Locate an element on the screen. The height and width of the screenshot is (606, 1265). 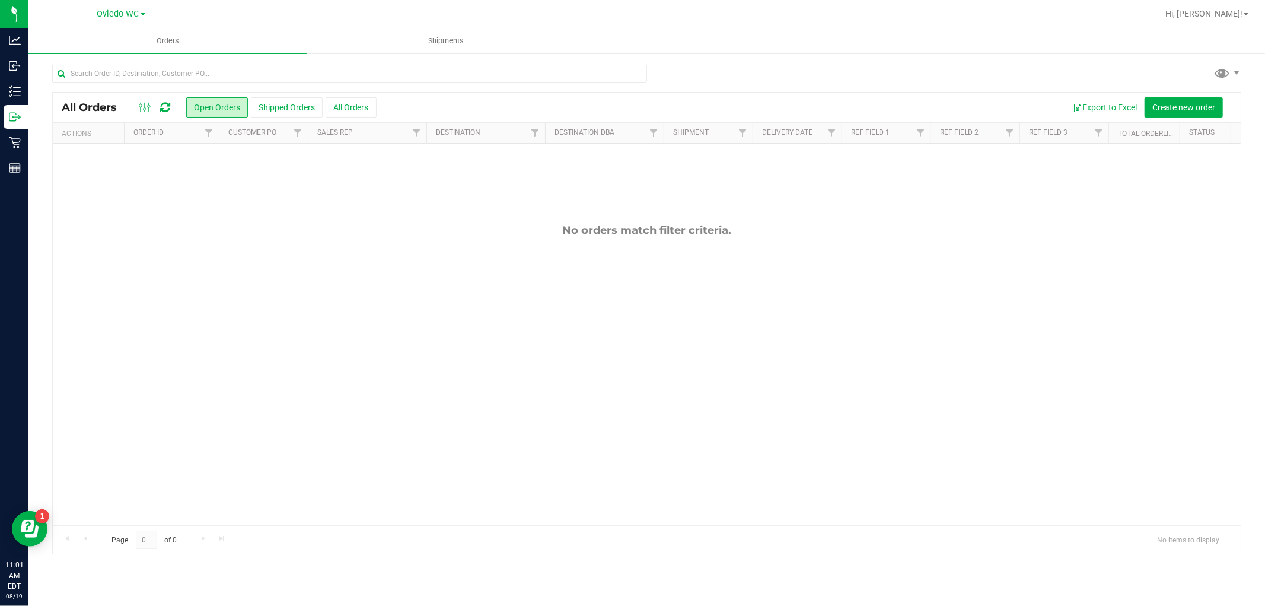
span: Shipments is located at coordinates (446, 41).